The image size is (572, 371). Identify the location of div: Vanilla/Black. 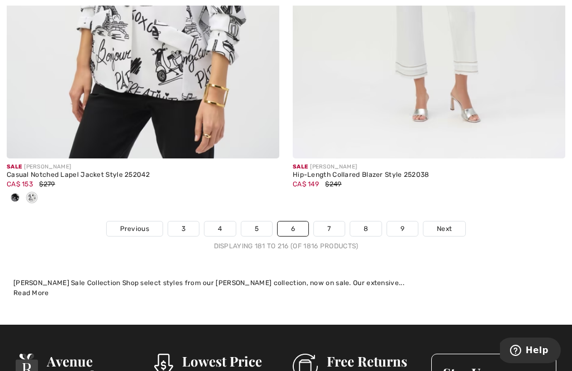
(32, 198).